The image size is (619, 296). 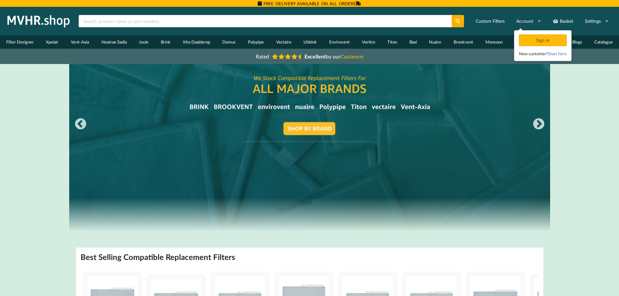 I want to click on a: Catalogue, so click(x=603, y=42).